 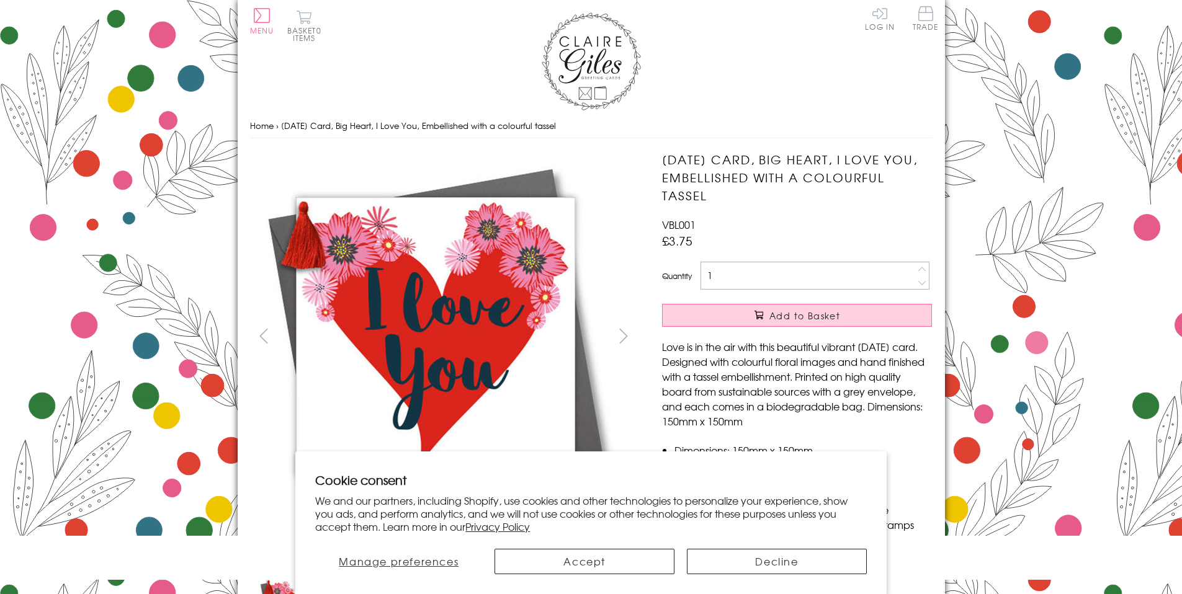 What do you see at coordinates (623, 336) in the screenshot?
I see `button: next` at bounding box center [623, 336].